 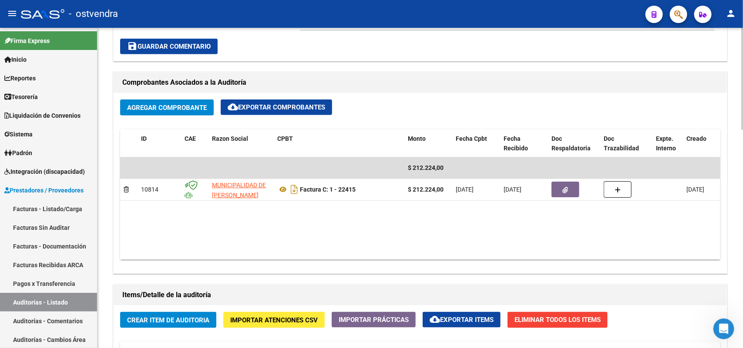 What do you see at coordinates (276, 107) in the screenshot?
I see `button: Exportar Comprobantes` at bounding box center [276, 107].